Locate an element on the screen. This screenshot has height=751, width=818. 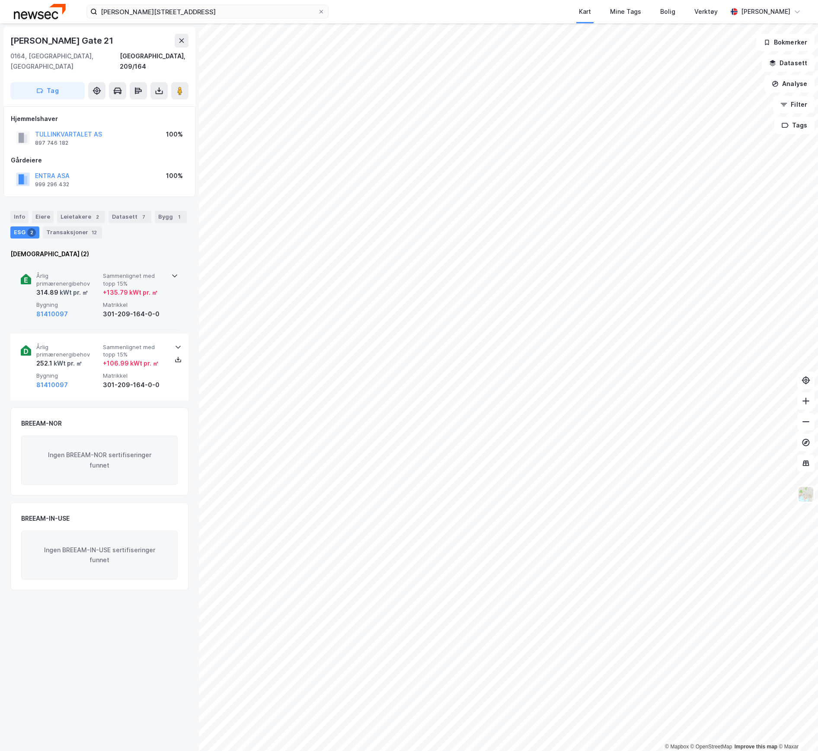
div: BREEAM-NOR is located at coordinates (41, 424).